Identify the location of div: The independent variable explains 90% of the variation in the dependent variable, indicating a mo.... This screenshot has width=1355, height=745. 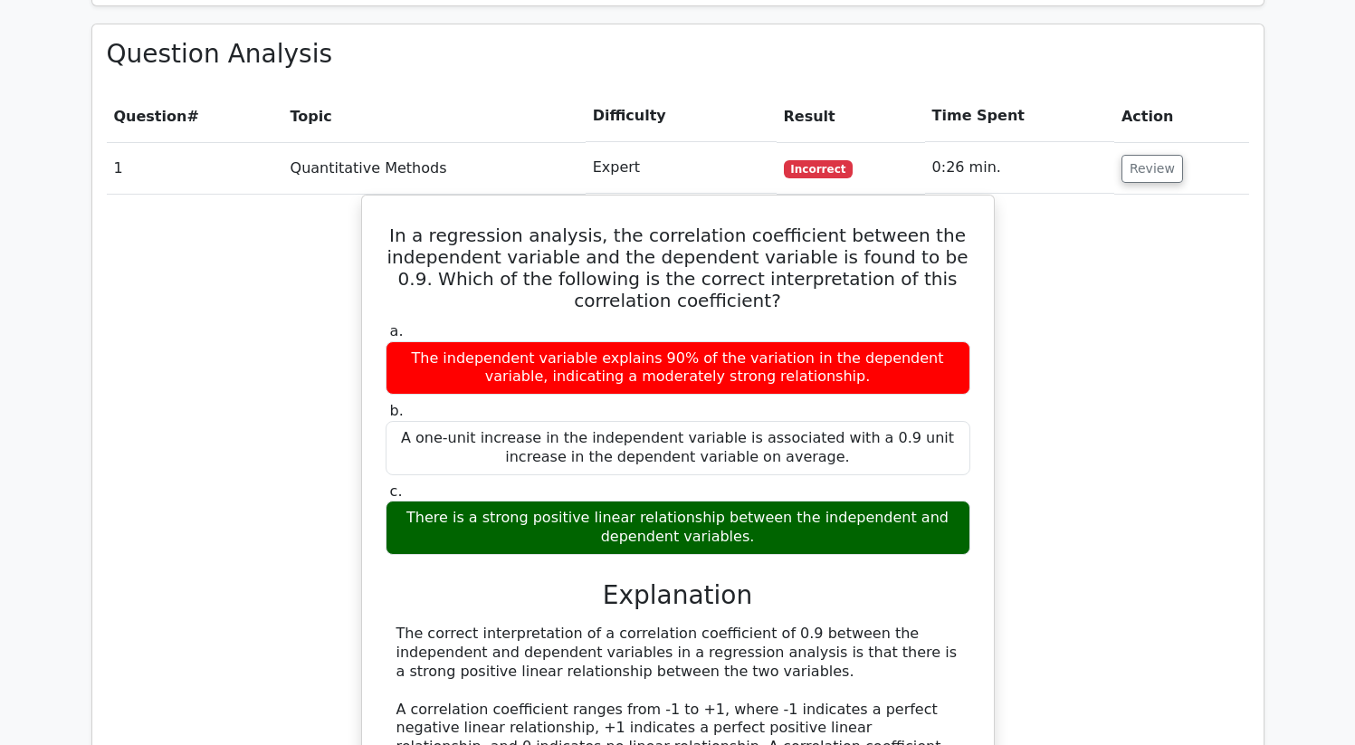
(678, 368).